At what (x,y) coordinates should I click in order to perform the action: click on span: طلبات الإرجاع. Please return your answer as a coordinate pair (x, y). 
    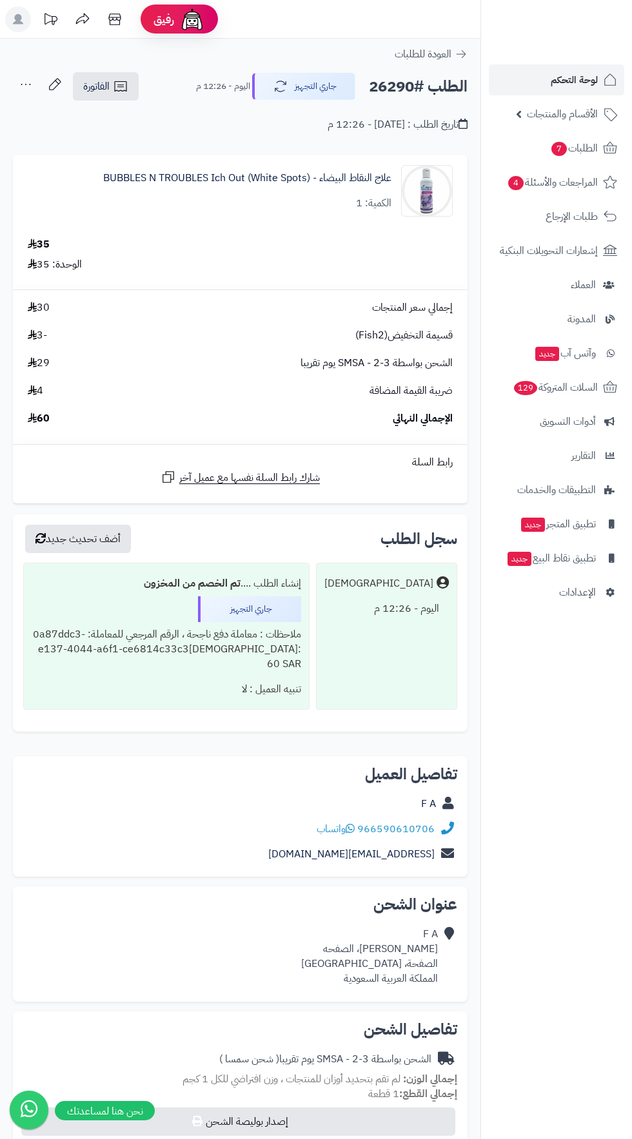
    Looking at the image, I should click on (571, 217).